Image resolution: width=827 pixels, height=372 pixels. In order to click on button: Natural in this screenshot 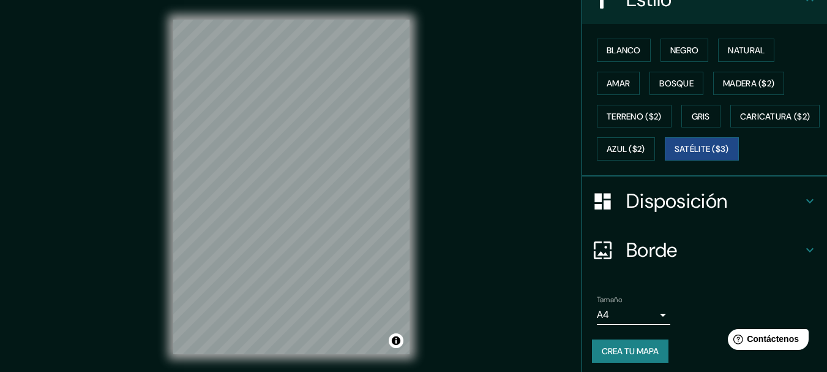, I will do `click(747, 50)`.